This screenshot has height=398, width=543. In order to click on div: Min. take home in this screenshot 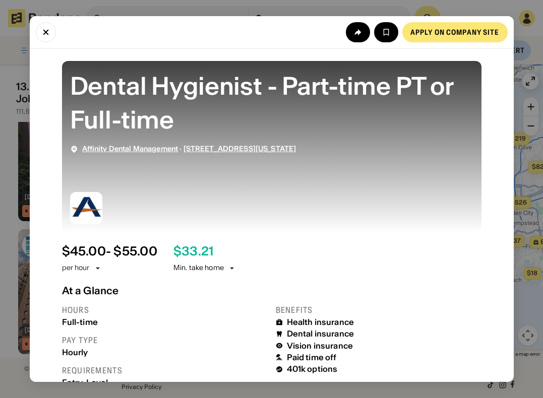, I will do `click(205, 268)`.